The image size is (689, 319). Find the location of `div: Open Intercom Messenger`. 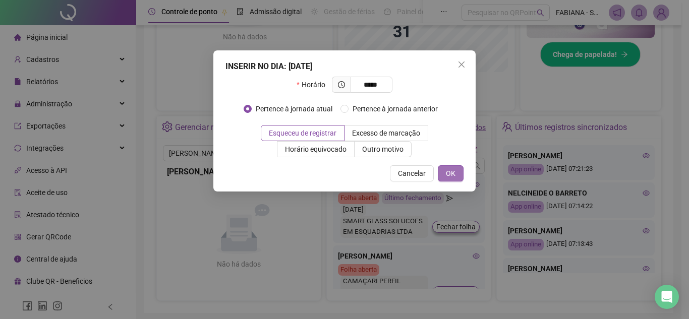

div: Open Intercom Messenger is located at coordinates (667, 297).